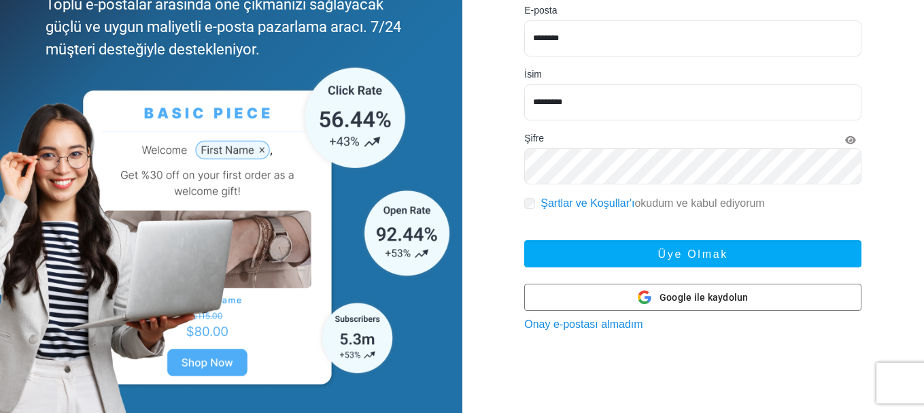  Describe the element at coordinates (693, 297) in the screenshot. I see `button: Google ile kaydolun` at that location.